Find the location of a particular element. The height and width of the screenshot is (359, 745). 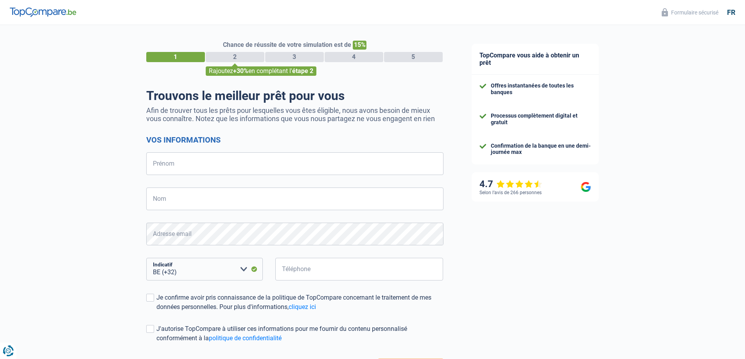

input: 401020304 is located at coordinates (359, 269).